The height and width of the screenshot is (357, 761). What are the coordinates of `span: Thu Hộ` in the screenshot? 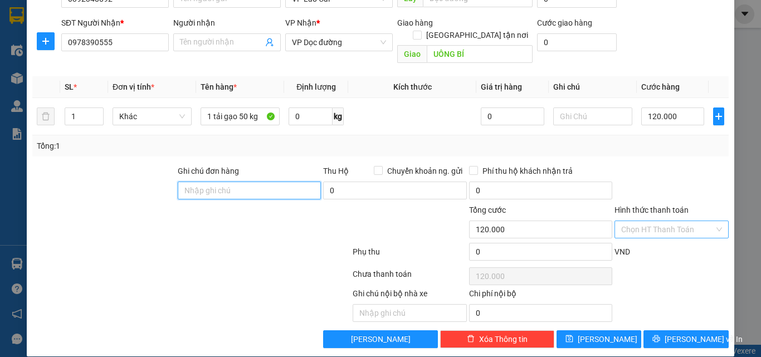 It's located at (336, 171).